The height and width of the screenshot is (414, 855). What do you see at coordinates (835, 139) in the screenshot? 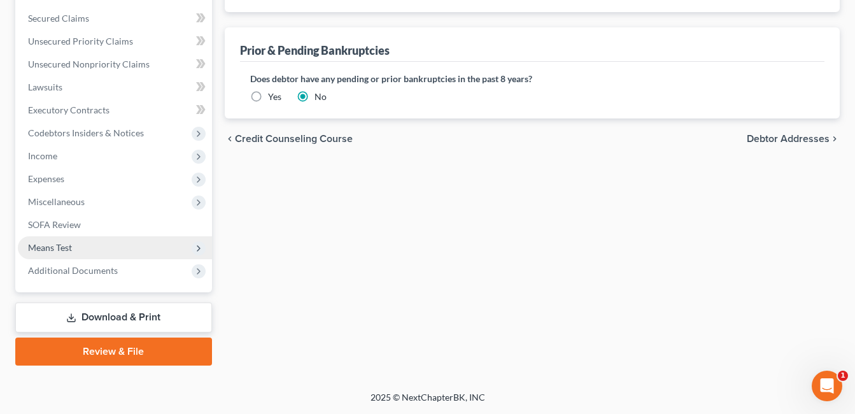
I see `i: chevron_right` at bounding box center [835, 139].